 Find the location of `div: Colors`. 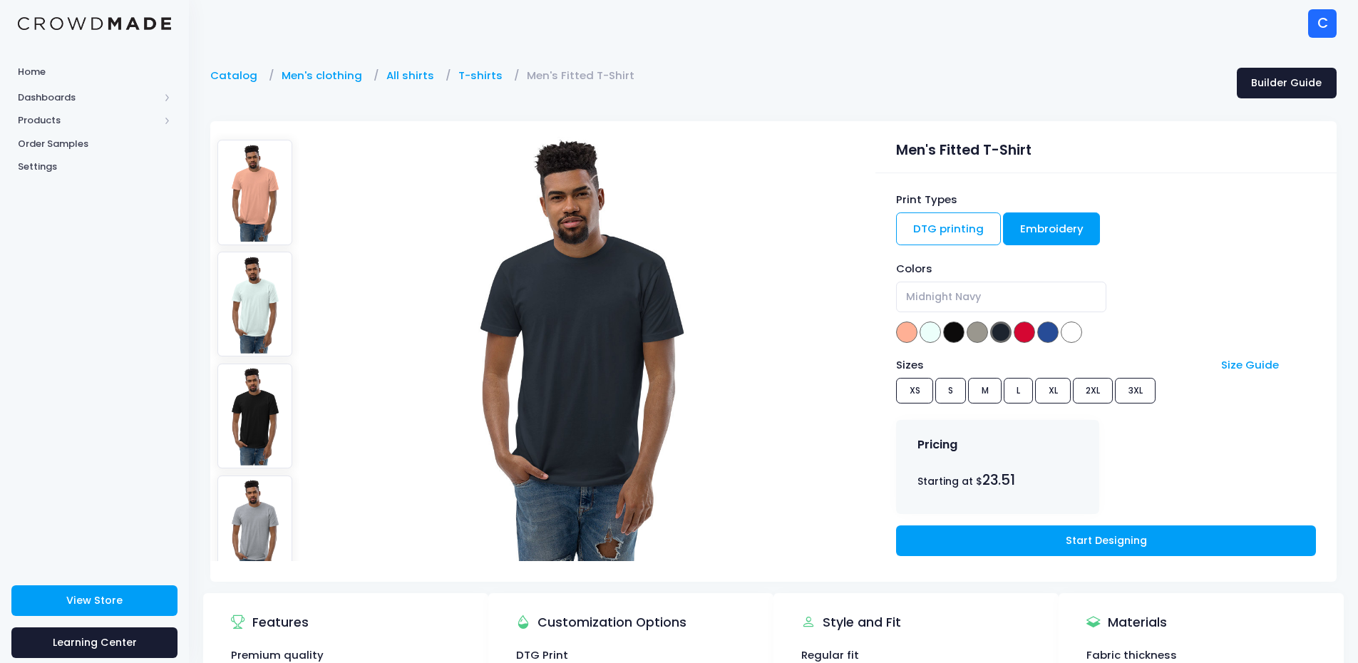

div: Colors is located at coordinates (1106, 269).